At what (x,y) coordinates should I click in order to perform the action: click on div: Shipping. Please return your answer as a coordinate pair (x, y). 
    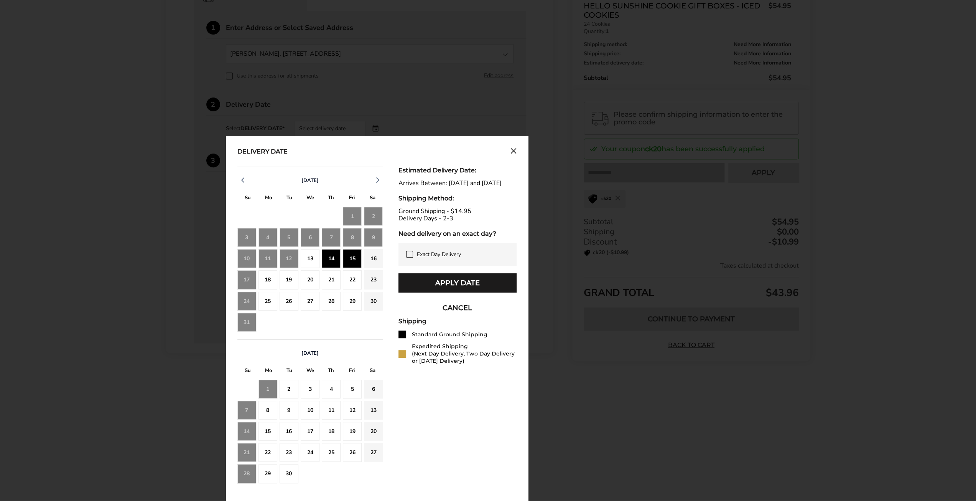
    Looking at the image, I should click on (458, 321).